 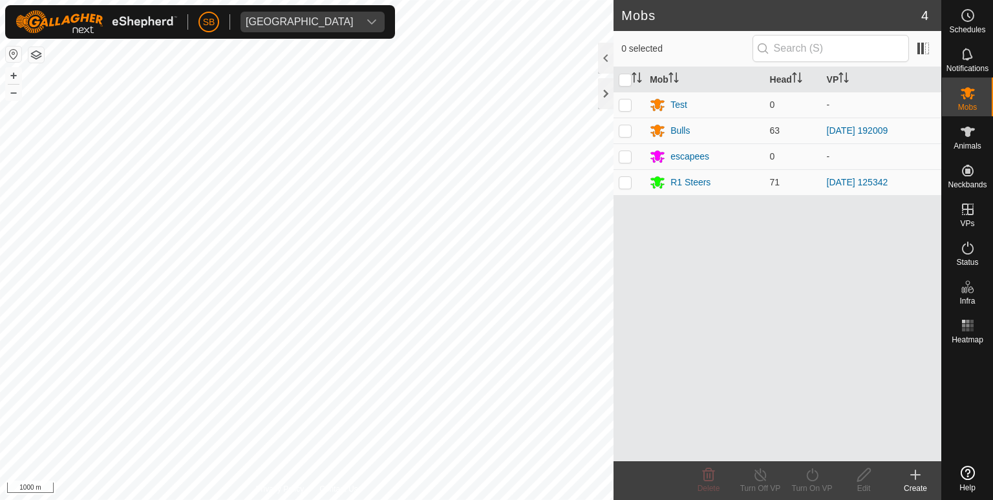 What do you see at coordinates (709, 489) in the screenshot?
I see `span: Delete` at bounding box center [709, 489].